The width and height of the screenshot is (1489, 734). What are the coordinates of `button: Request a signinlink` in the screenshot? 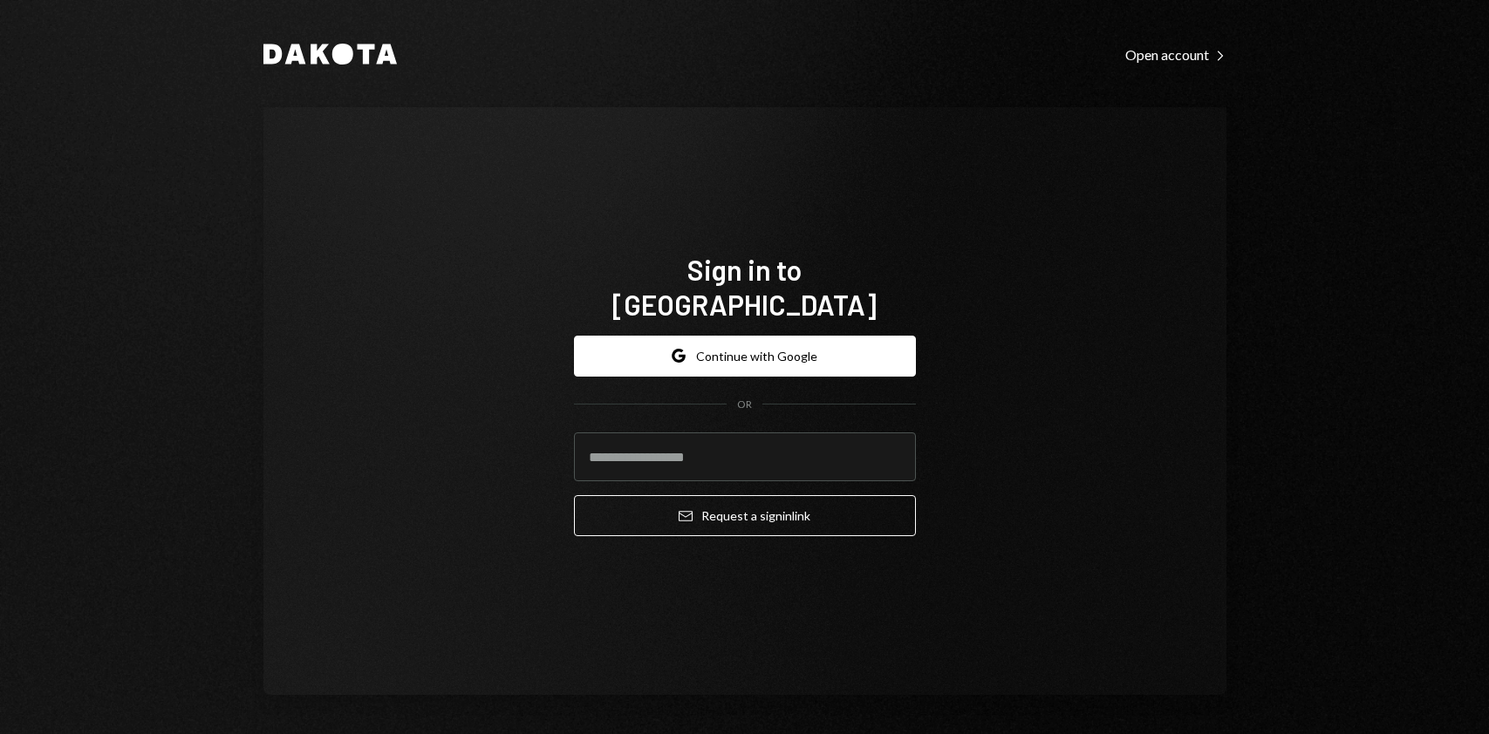 It's located at (745, 516).